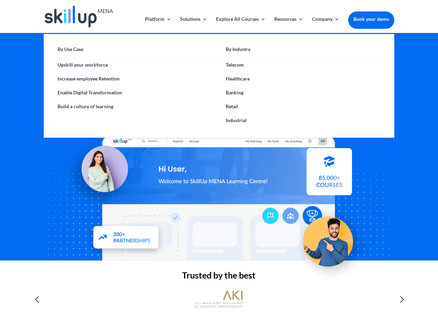 The width and height of the screenshot is (438, 333). I want to click on img: Learning Management Solution - SkillUp, so click(100, 173).